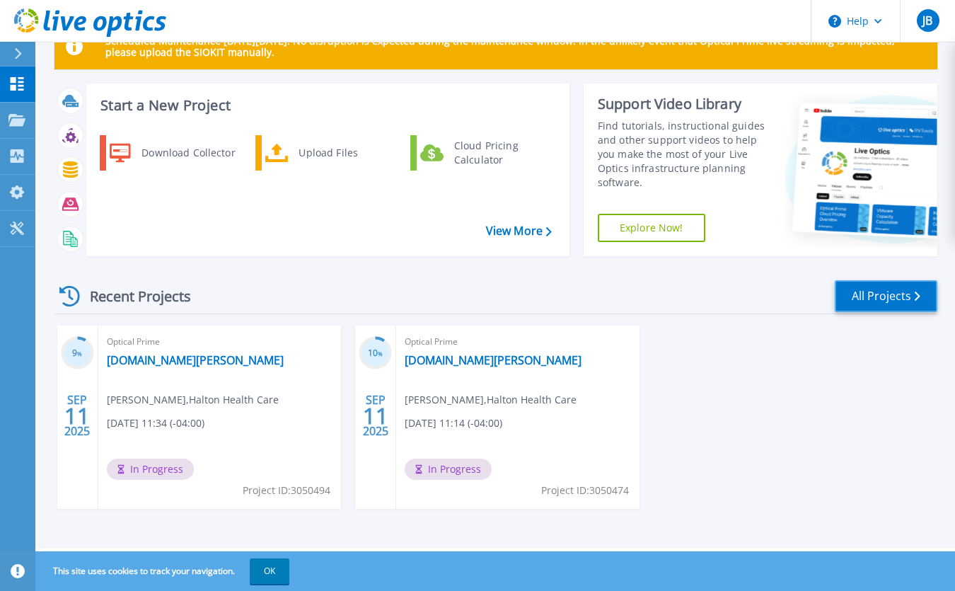 The width and height of the screenshot is (955, 591). Describe the element at coordinates (927, 21) in the screenshot. I see `span: JB` at that location.